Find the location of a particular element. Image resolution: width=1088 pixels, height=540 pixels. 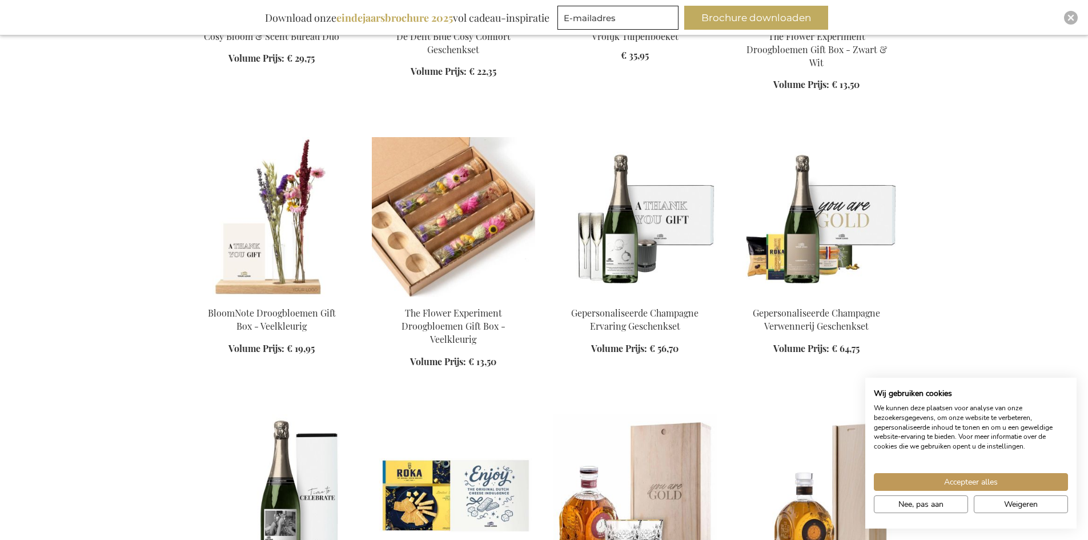

span: € 64,75 is located at coordinates (845, 348).